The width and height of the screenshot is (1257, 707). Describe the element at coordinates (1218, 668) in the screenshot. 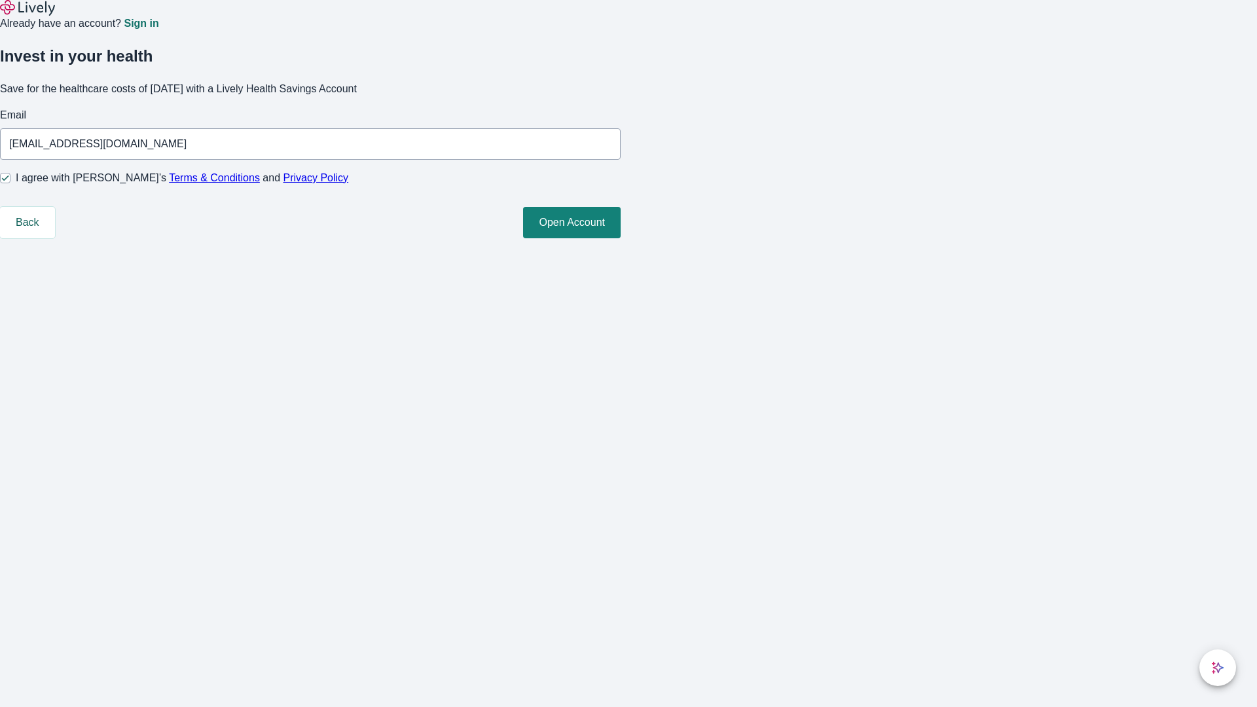

I see `button: chat` at that location.